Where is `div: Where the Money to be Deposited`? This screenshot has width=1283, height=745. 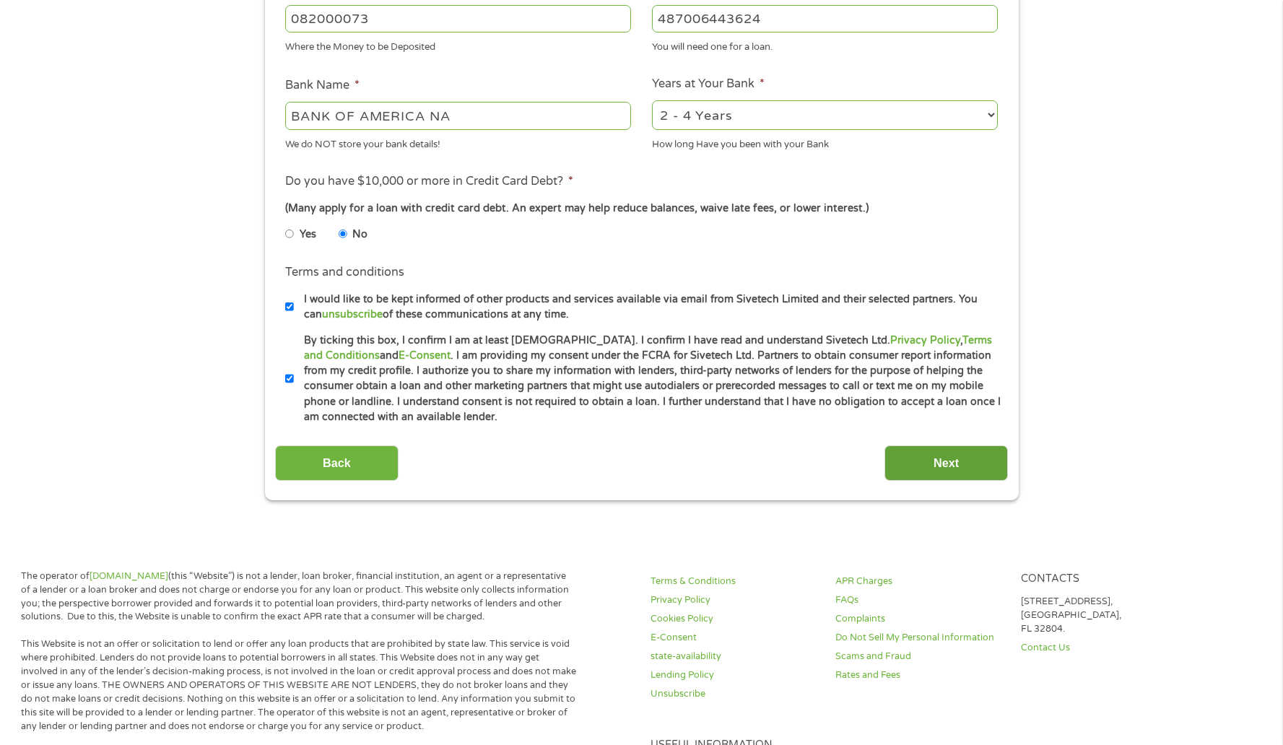 div: Where the Money to be Deposited is located at coordinates (458, 45).